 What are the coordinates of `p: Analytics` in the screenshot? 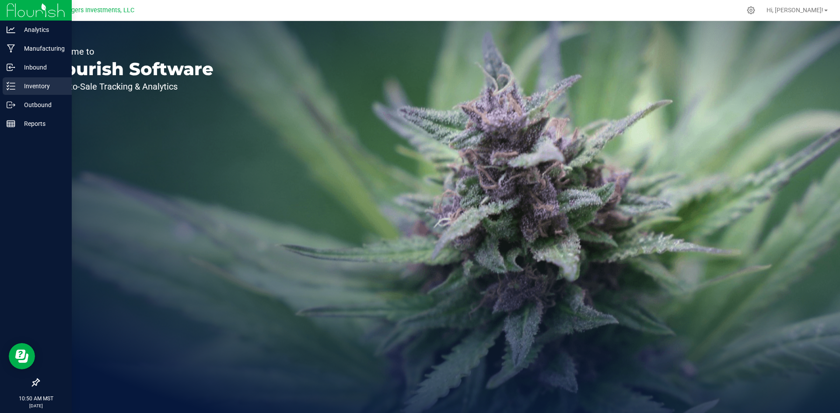 It's located at (42, 30).